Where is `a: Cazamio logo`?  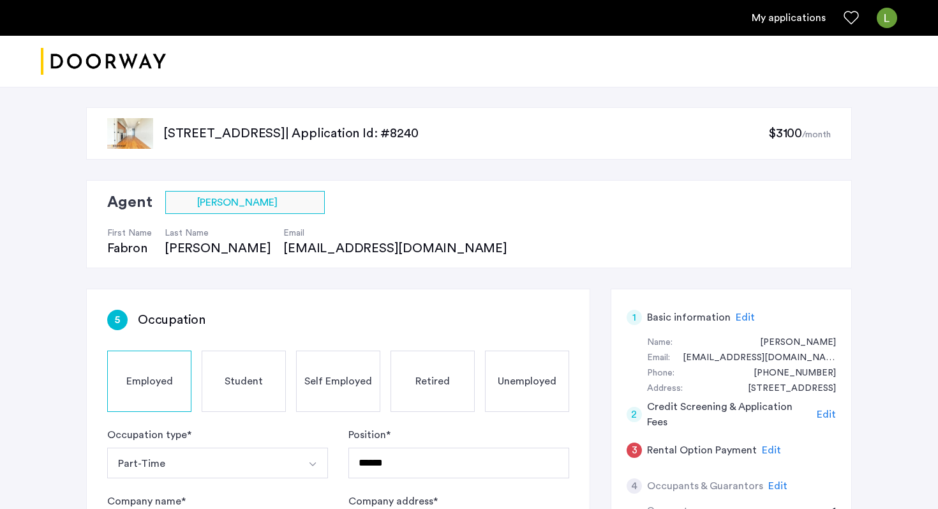 a: Cazamio logo is located at coordinates (103, 61).